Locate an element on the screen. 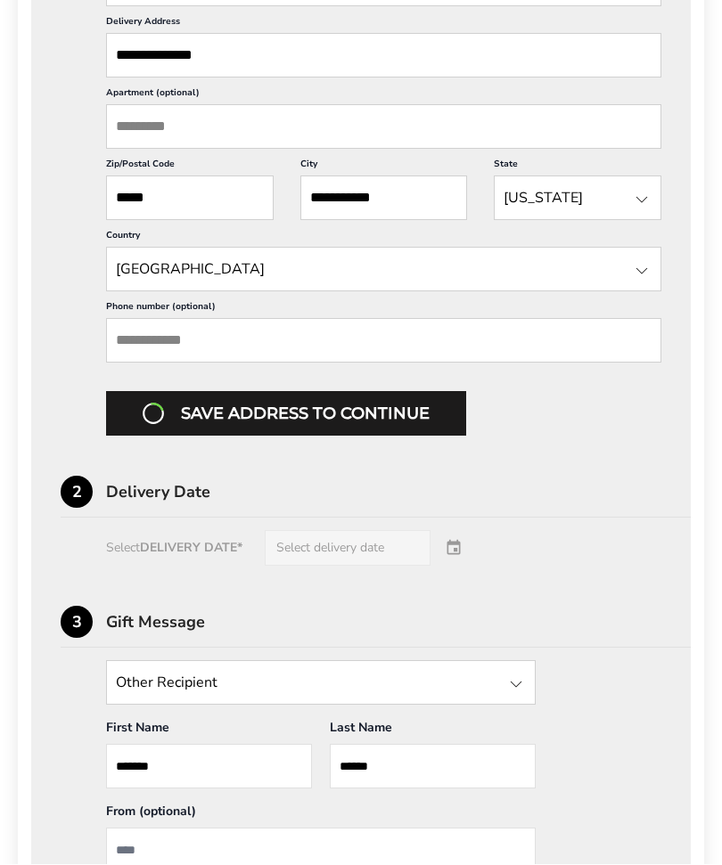 The image size is (722, 865). input: Apartment is located at coordinates (383, 127).